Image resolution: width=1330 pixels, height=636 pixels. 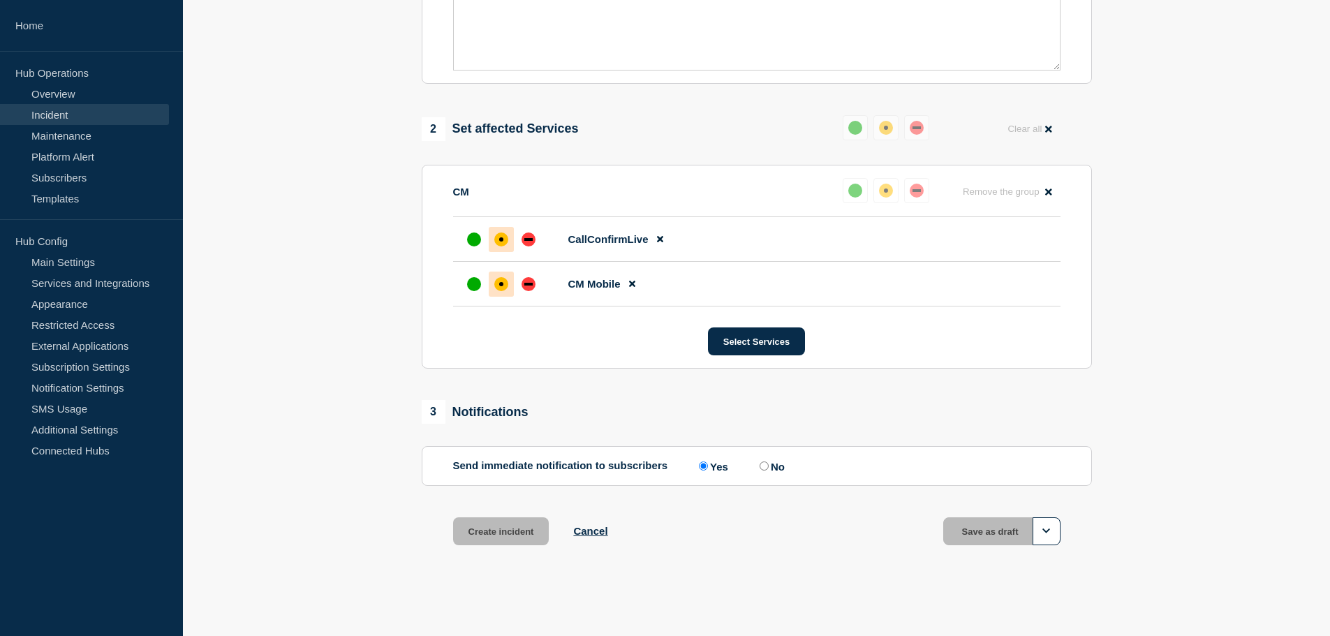 I want to click on span: 2, so click(x=434, y=129).